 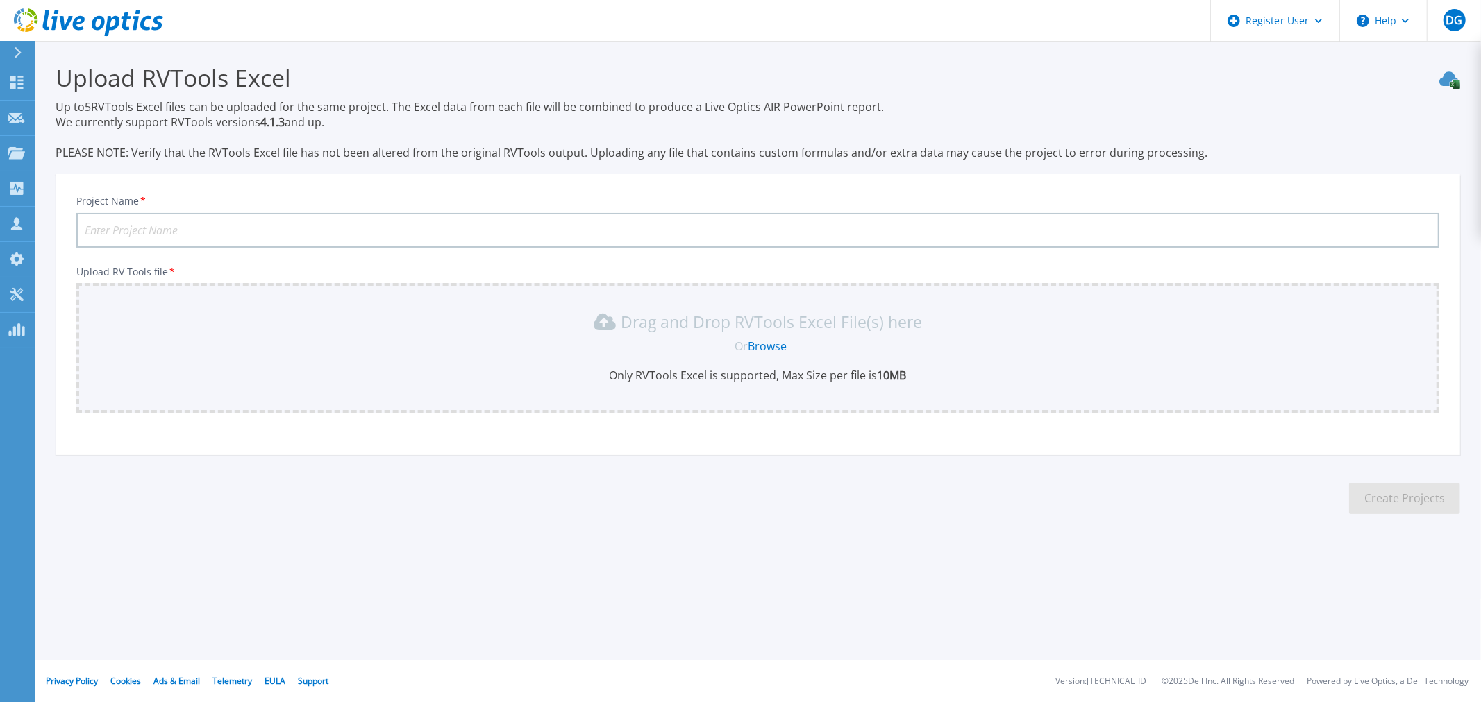 What do you see at coordinates (757, 78) in the screenshot?
I see `h3: Upload RVTools Excel` at bounding box center [757, 78].